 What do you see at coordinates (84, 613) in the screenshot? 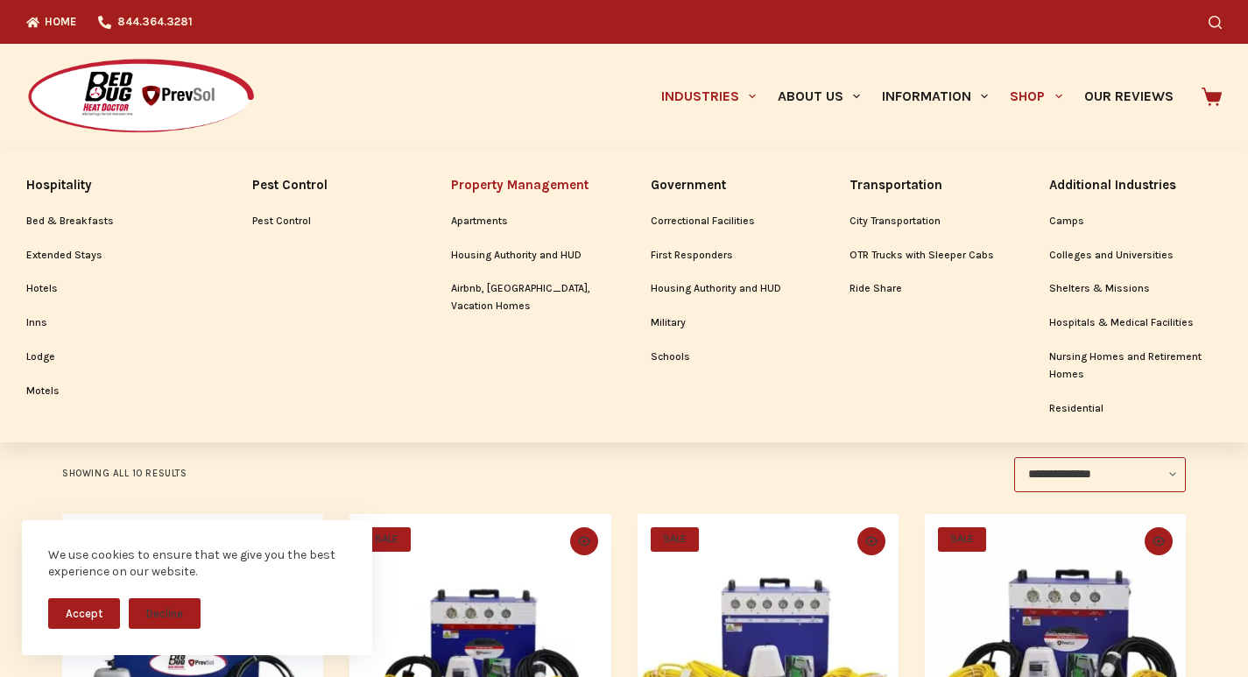
I see `button: Accept` at bounding box center [84, 613].